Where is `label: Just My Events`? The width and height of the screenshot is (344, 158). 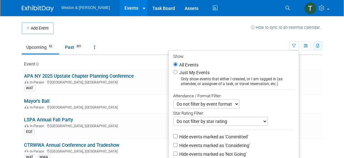 label: Just My Events is located at coordinates (194, 72).